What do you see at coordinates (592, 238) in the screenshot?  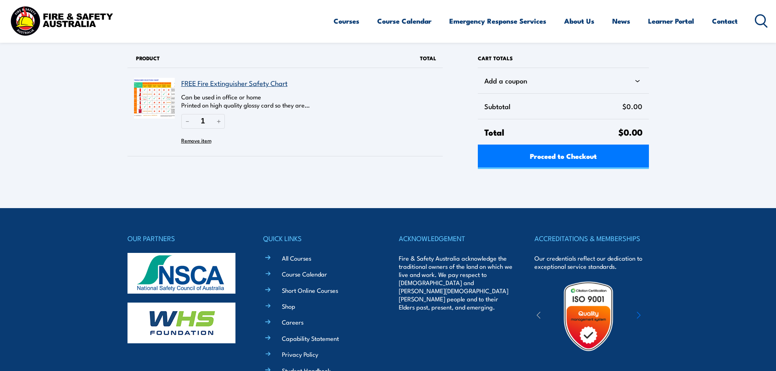 I see `h4: ACCREDITATIONS & MEMBERSHIPS` at bounding box center [592, 238].